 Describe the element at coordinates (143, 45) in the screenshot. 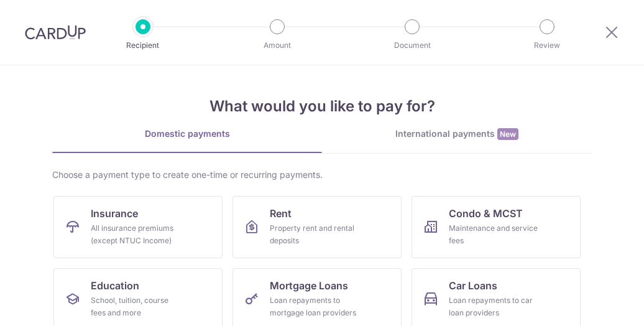

I see `p: Recipient` at that location.